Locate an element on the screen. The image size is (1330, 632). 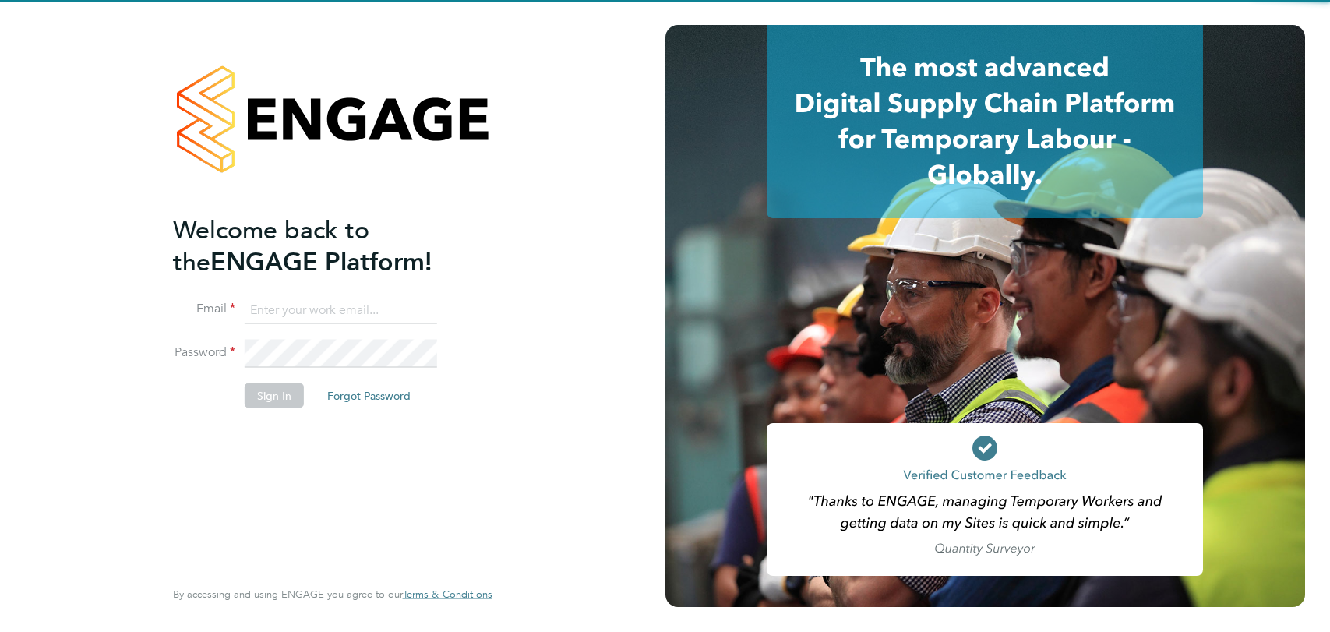
label: Email is located at coordinates (204, 309).